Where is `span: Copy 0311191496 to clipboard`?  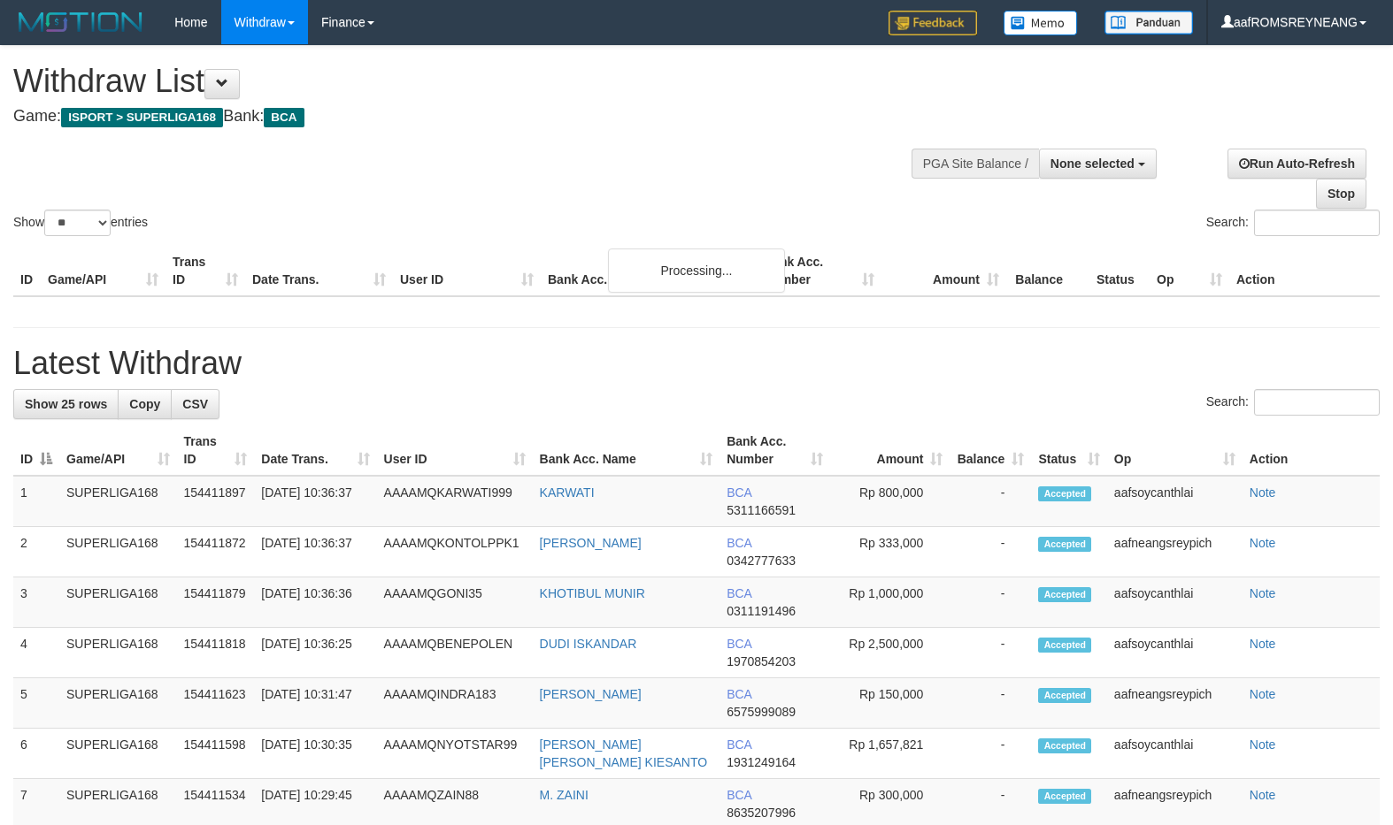 span: Copy 0311191496 to clipboard is located at coordinates (761, 611).